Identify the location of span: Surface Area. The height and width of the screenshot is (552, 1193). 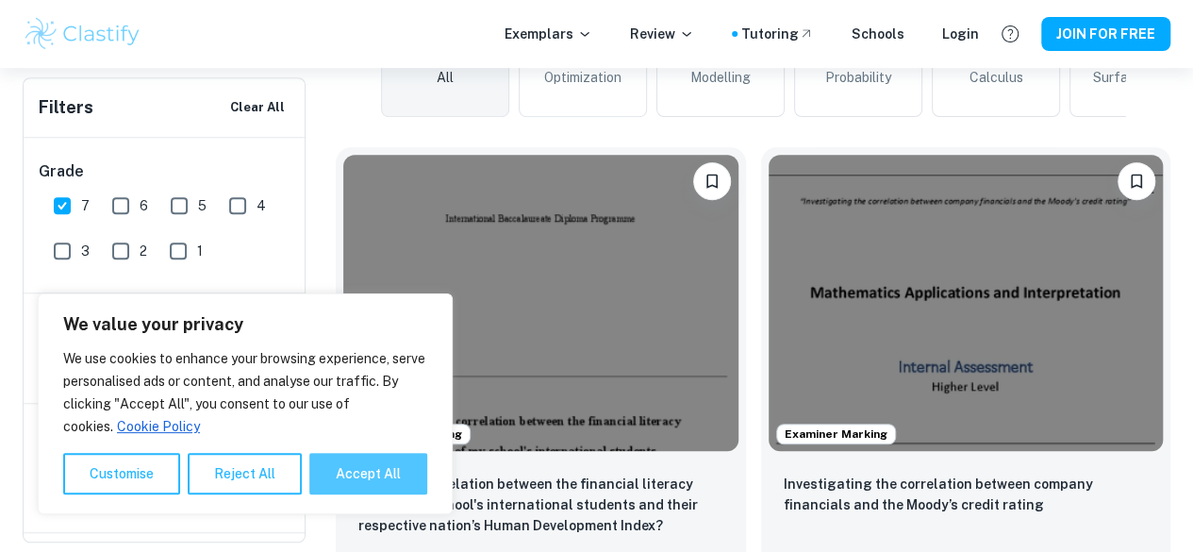
(1134, 77).